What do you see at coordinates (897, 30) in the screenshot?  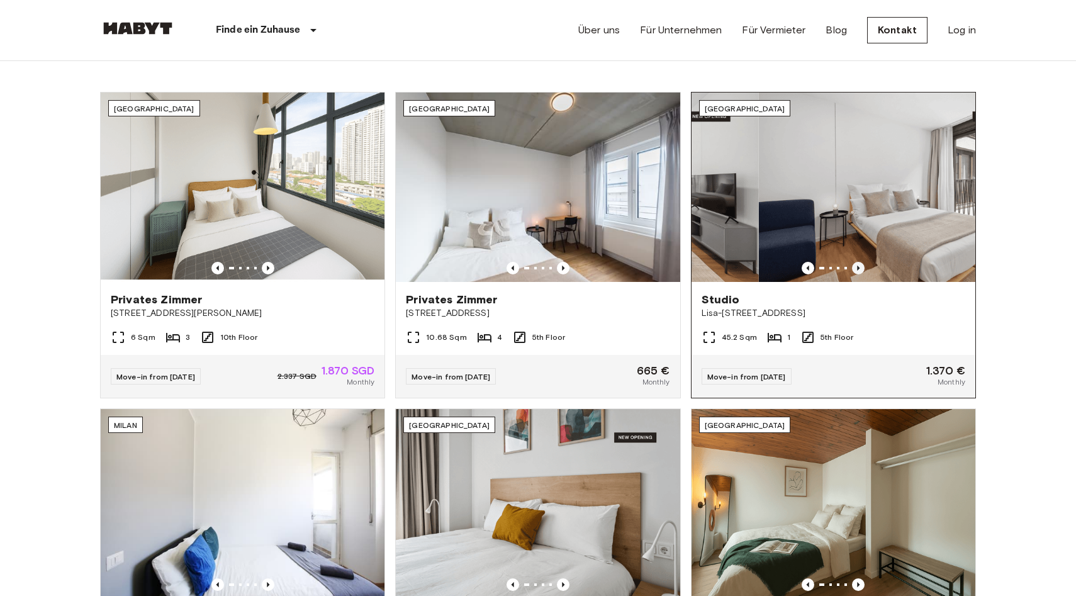 I see `a: Kontakt` at bounding box center [897, 30].